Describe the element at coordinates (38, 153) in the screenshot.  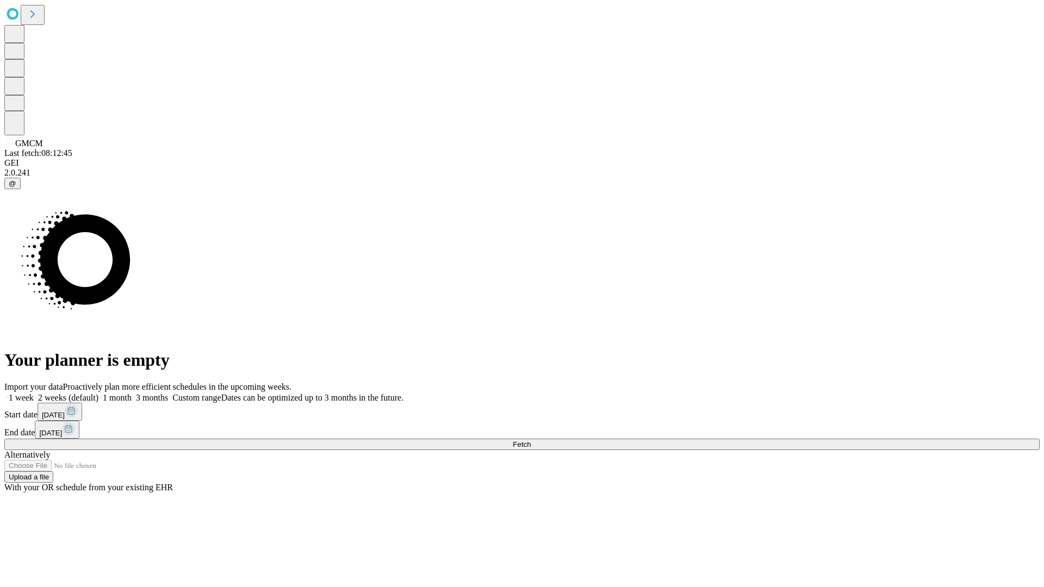
I see `span: Last fetch: 08:12:45` at that location.